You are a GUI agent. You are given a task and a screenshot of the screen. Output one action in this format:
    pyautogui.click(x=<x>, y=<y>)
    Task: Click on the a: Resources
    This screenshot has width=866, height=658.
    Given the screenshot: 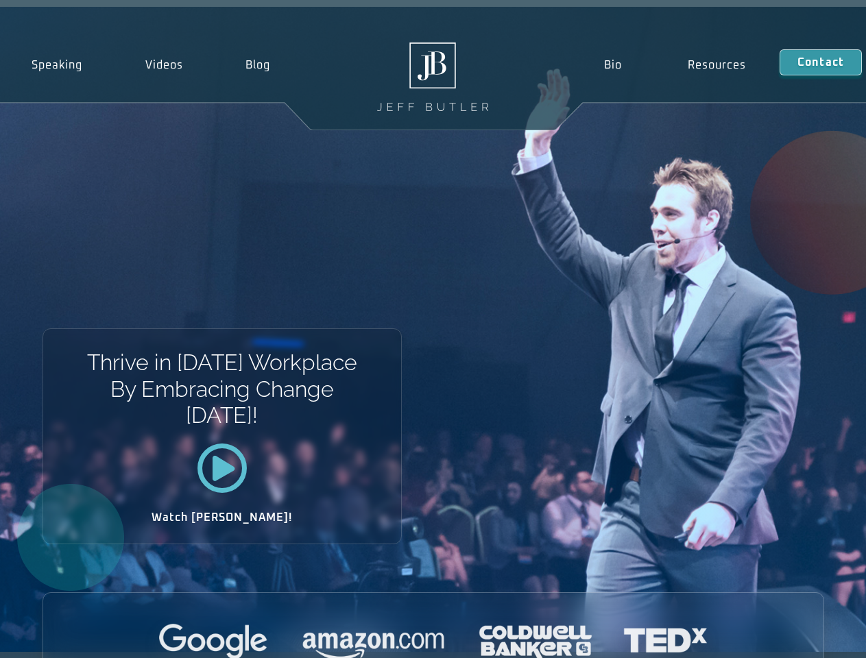 What is the action you would take?
    pyautogui.click(x=717, y=65)
    